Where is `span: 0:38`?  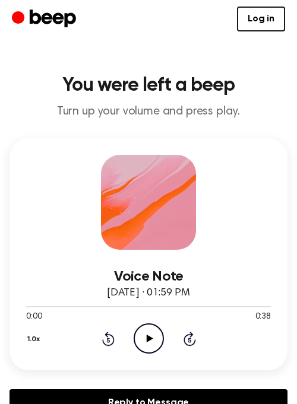 span: 0:38 is located at coordinates (263, 317).